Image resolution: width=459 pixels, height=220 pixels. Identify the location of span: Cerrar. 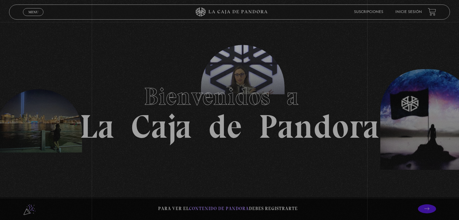
(33, 17).